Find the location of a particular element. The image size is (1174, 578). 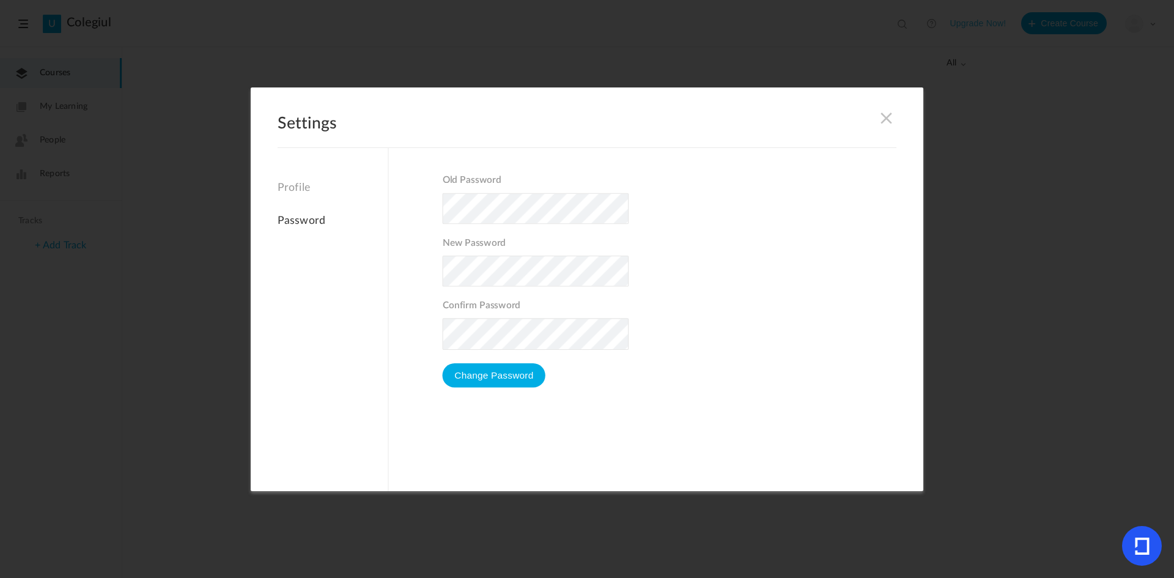

span: New Password is located at coordinates (670, 243).